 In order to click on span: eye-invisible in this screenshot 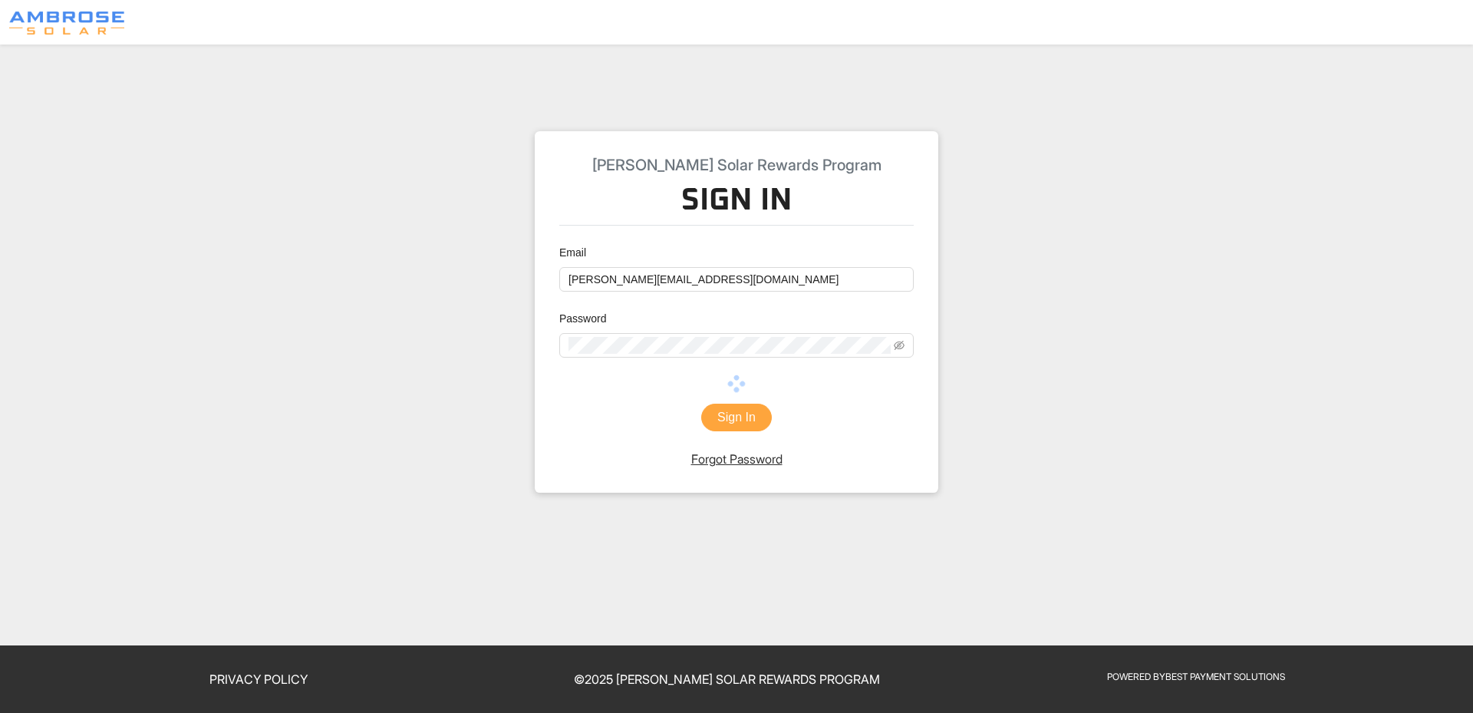, I will do `click(899, 345)`.